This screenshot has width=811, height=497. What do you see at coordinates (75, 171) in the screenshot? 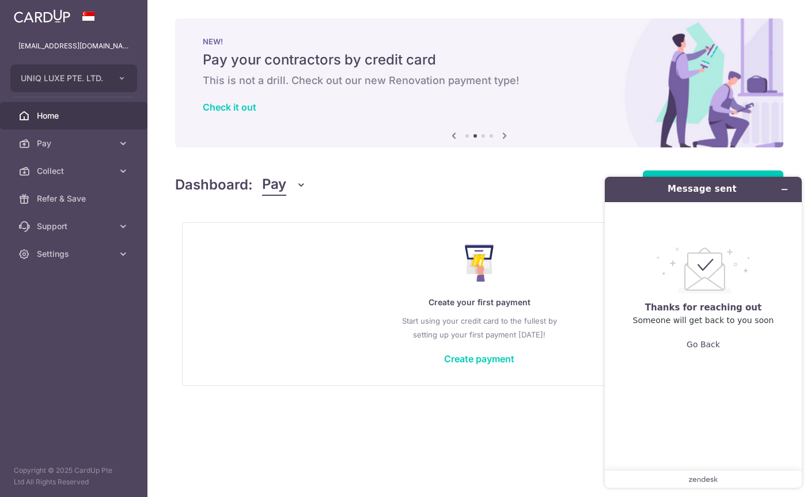
I see `span: Collect` at bounding box center [75, 171].